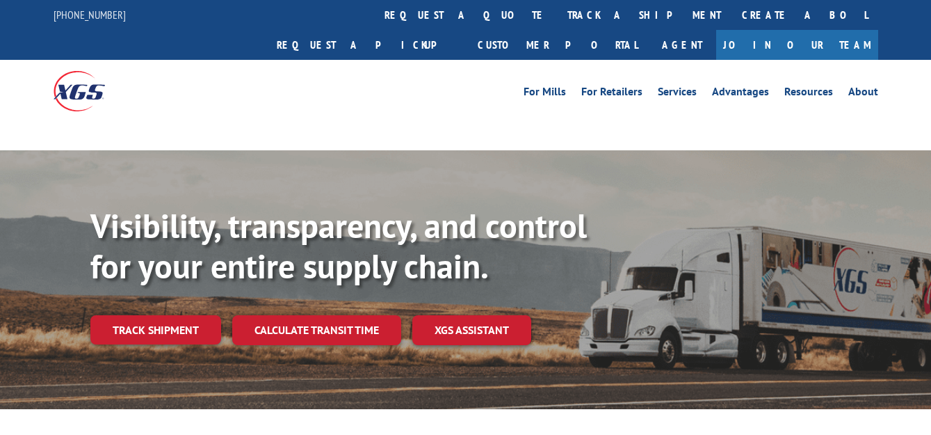  Describe the element at coordinates (544, 94) in the screenshot. I see `a: For Mills` at that location.